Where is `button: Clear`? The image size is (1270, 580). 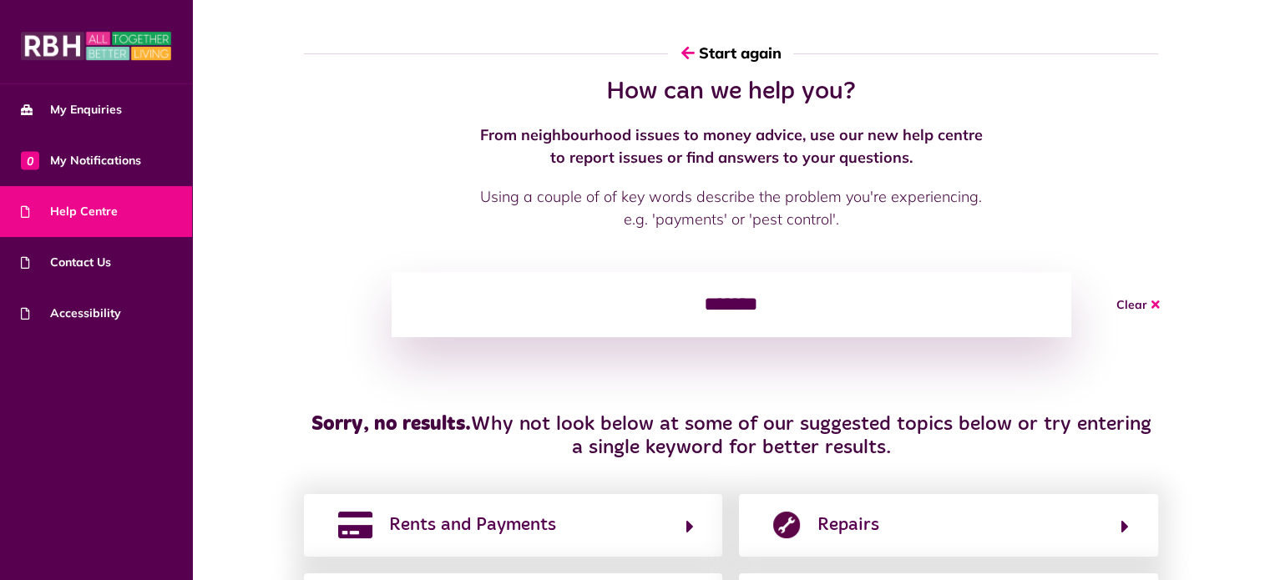
button: Clear is located at coordinates (1138, 305).